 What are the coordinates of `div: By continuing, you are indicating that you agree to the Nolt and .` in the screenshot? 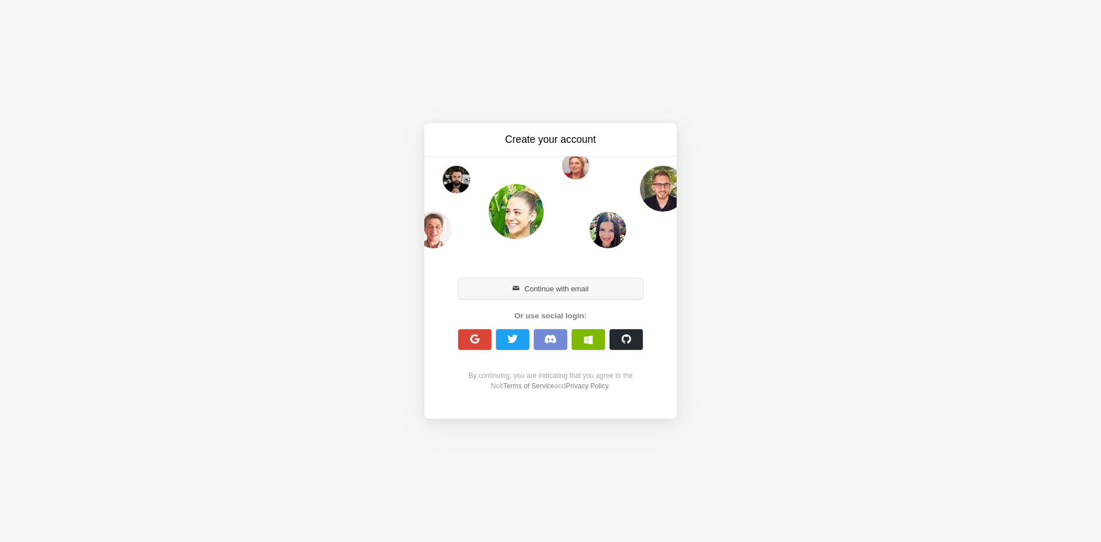 It's located at (551, 381).